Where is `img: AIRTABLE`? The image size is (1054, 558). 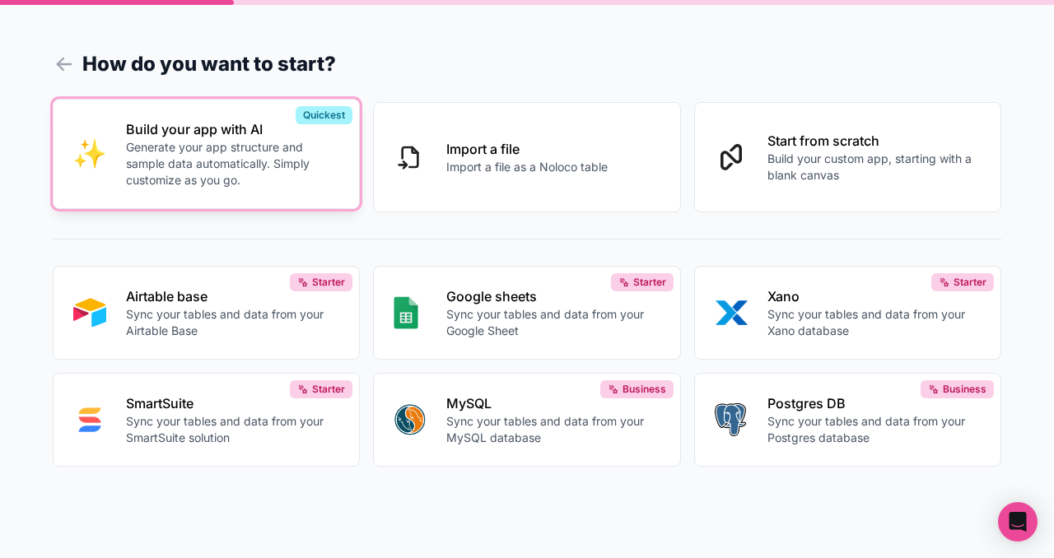 img: AIRTABLE is located at coordinates (90, 313).